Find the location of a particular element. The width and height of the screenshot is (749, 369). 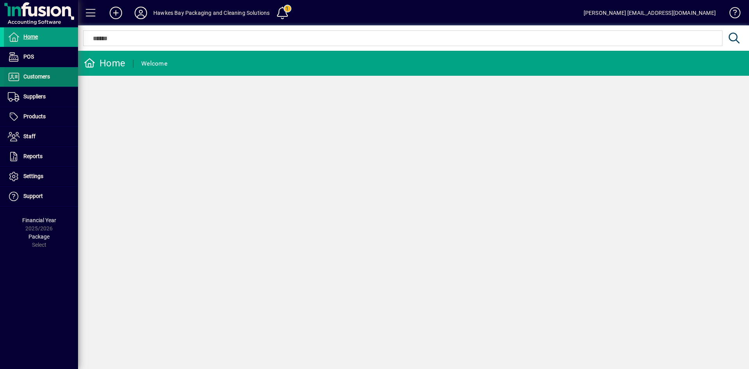

a: Staff is located at coordinates (41, 137).